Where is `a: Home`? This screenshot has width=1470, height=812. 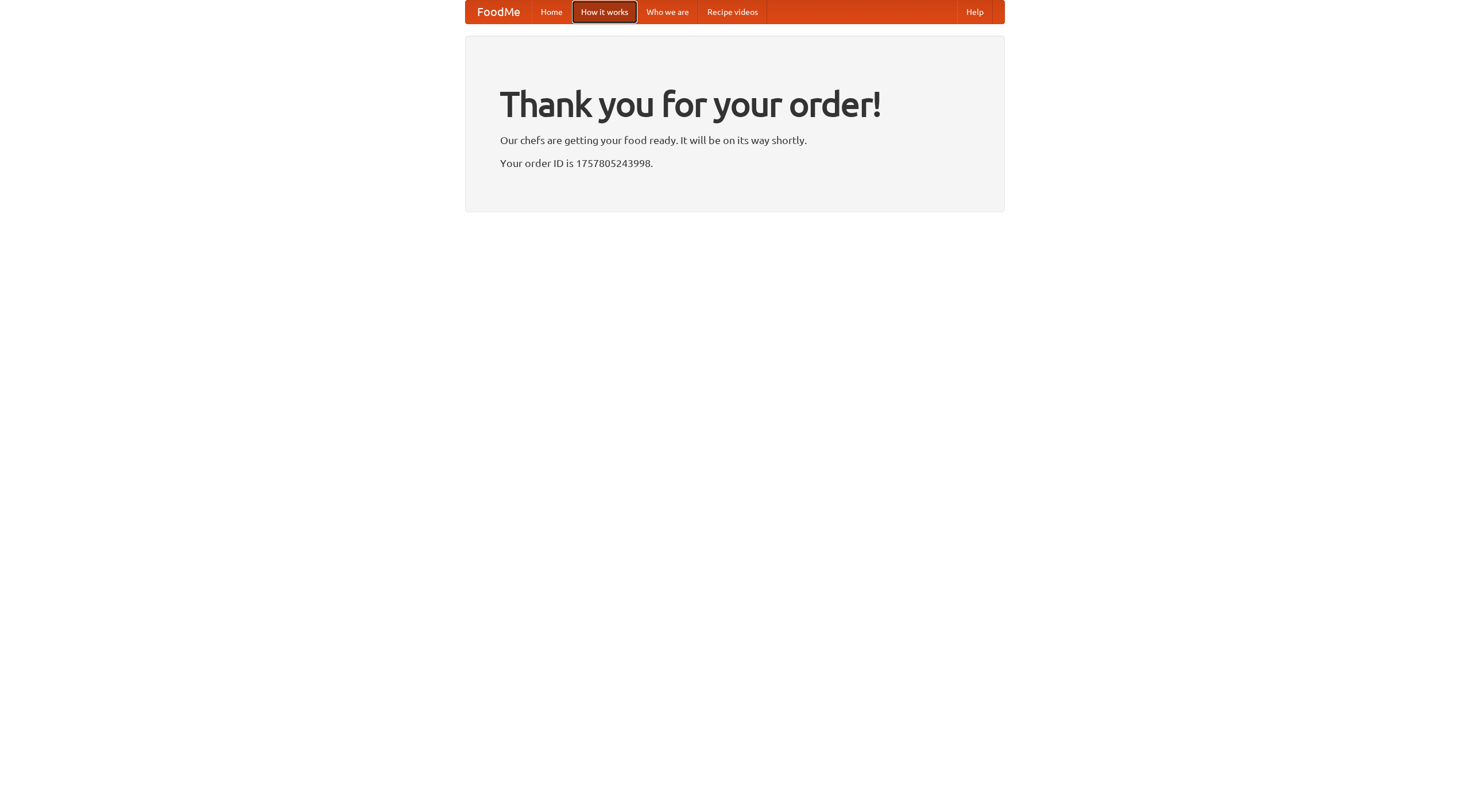
a: Home is located at coordinates (551, 12).